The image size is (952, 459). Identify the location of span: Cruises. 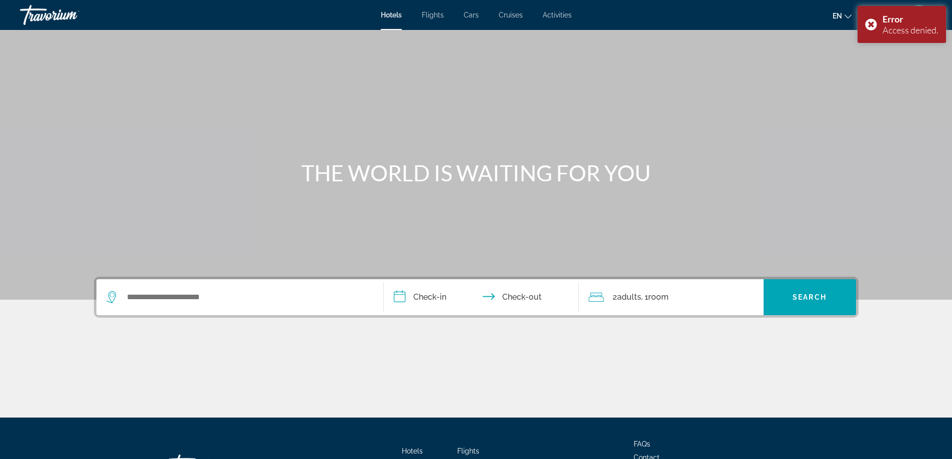
(511, 15).